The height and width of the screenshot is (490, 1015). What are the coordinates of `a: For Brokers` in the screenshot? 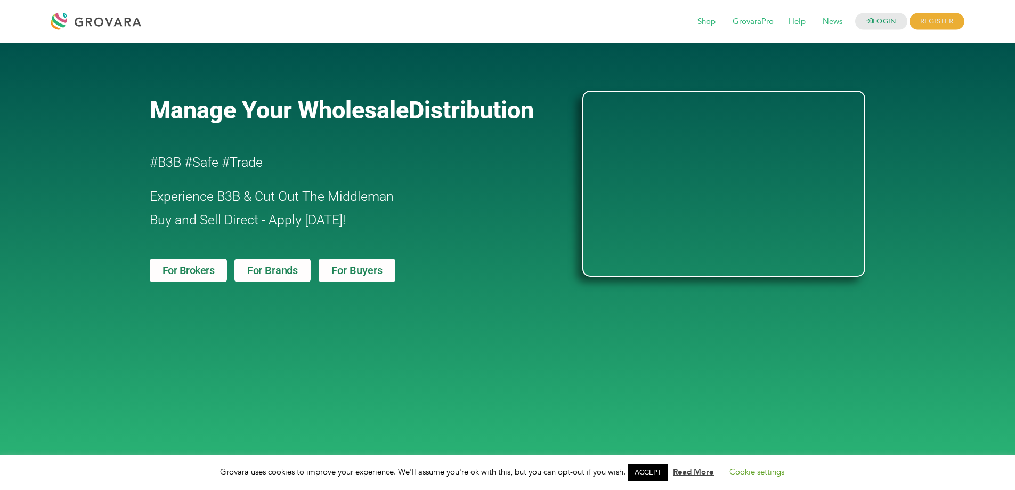 It's located at (189, 270).